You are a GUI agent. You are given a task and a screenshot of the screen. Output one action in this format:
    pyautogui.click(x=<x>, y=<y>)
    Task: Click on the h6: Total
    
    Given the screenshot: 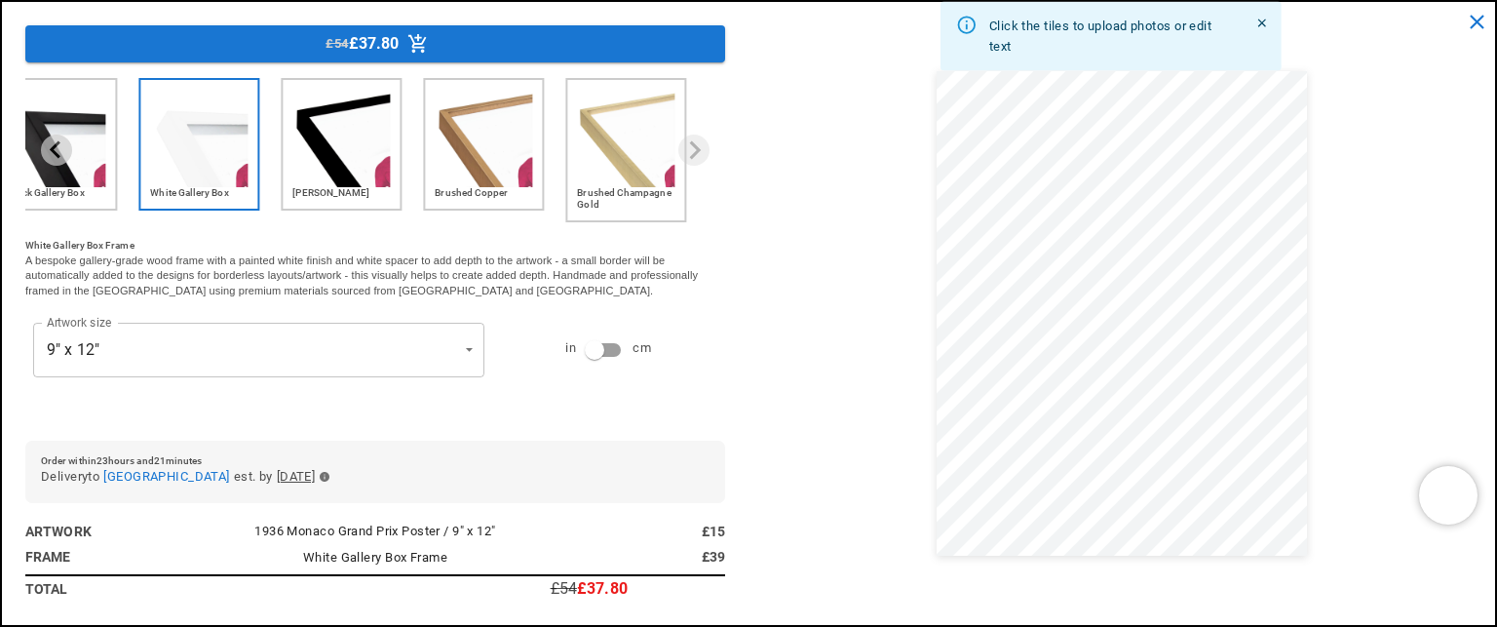 What is the action you would take?
    pyautogui.click(x=113, y=589)
    